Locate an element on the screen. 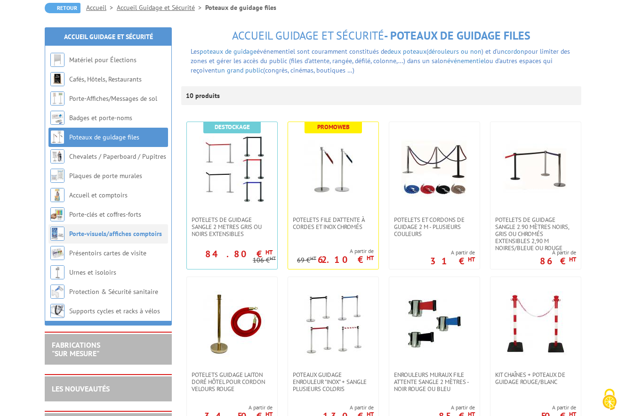 The width and height of the screenshot is (626, 416). img: Porte-clés et coffres-forts is located at coordinates (57, 214).